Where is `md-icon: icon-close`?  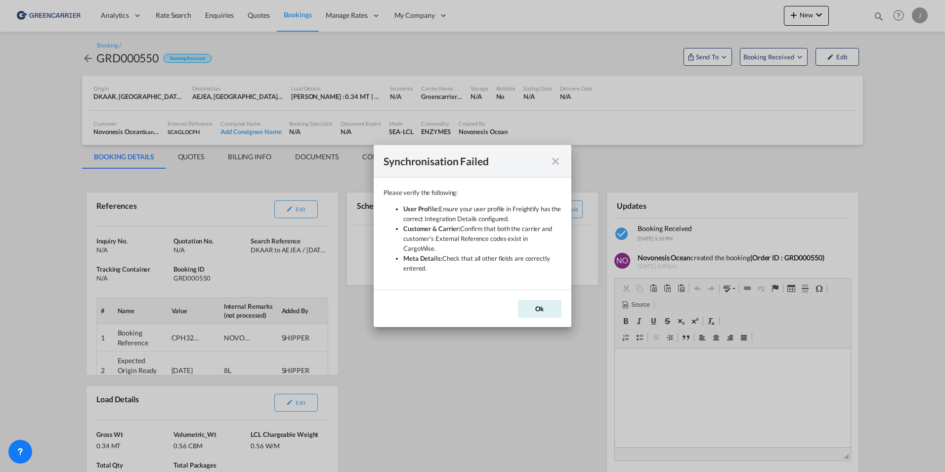 md-icon: icon-close is located at coordinates (556, 161).